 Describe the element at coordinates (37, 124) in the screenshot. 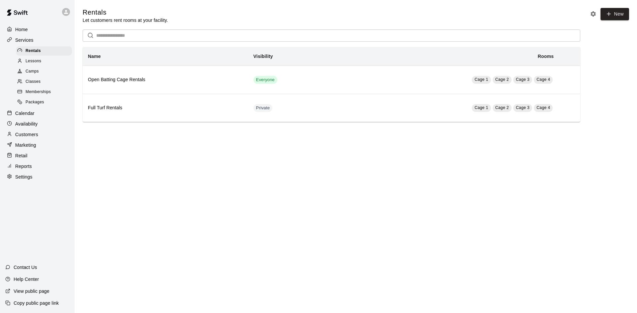

I see `a: Availability` at that location.